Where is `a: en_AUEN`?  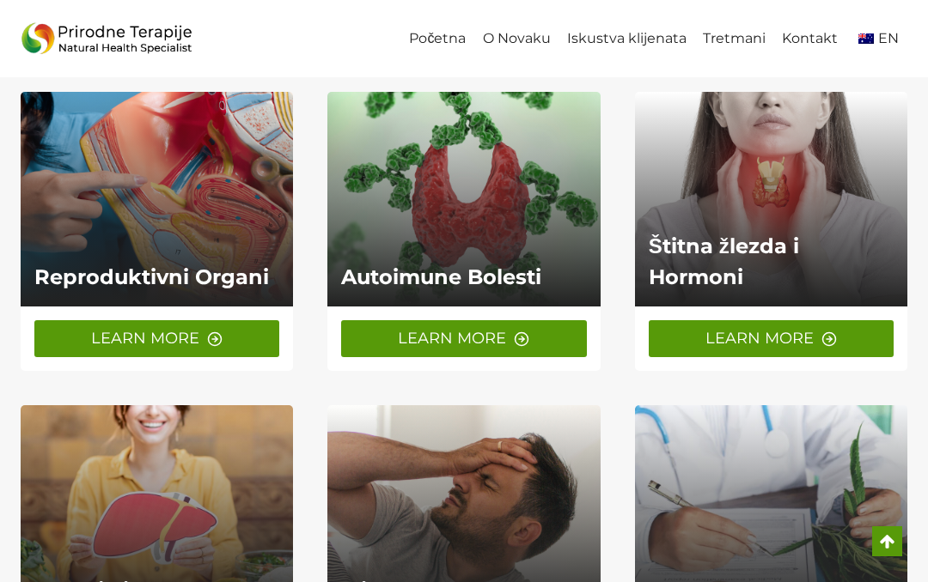 a: en_AUEN is located at coordinates (876, 39).